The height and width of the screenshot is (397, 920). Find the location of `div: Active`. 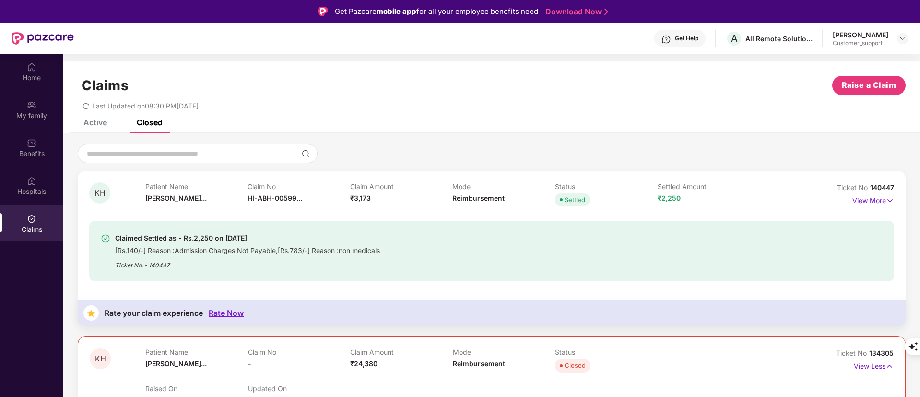

div: Active is located at coordinates (95, 122).